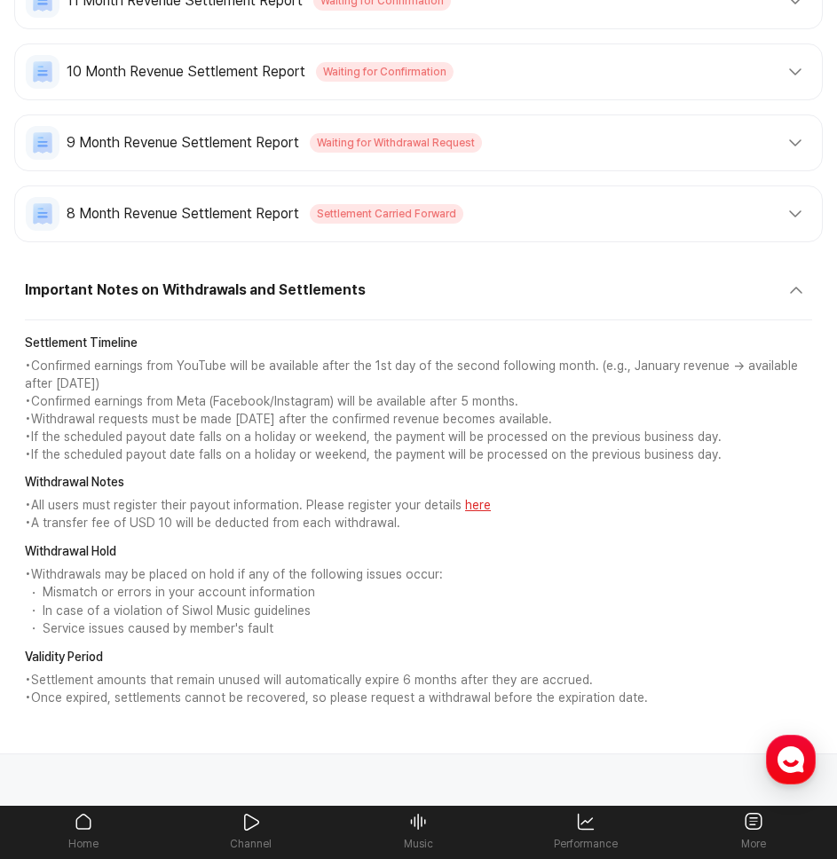  I want to click on button: 8 Month Revenue Settlement Report Settlement Carried Forward, so click(418, 214).